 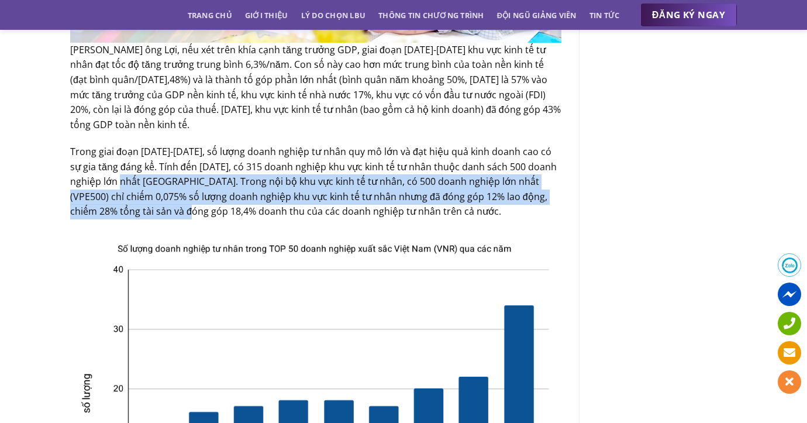 What do you see at coordinates (537, 15) in the screenshot?
I see `a: Đội ngũ giảng viên` at bounding box center [537, 15].